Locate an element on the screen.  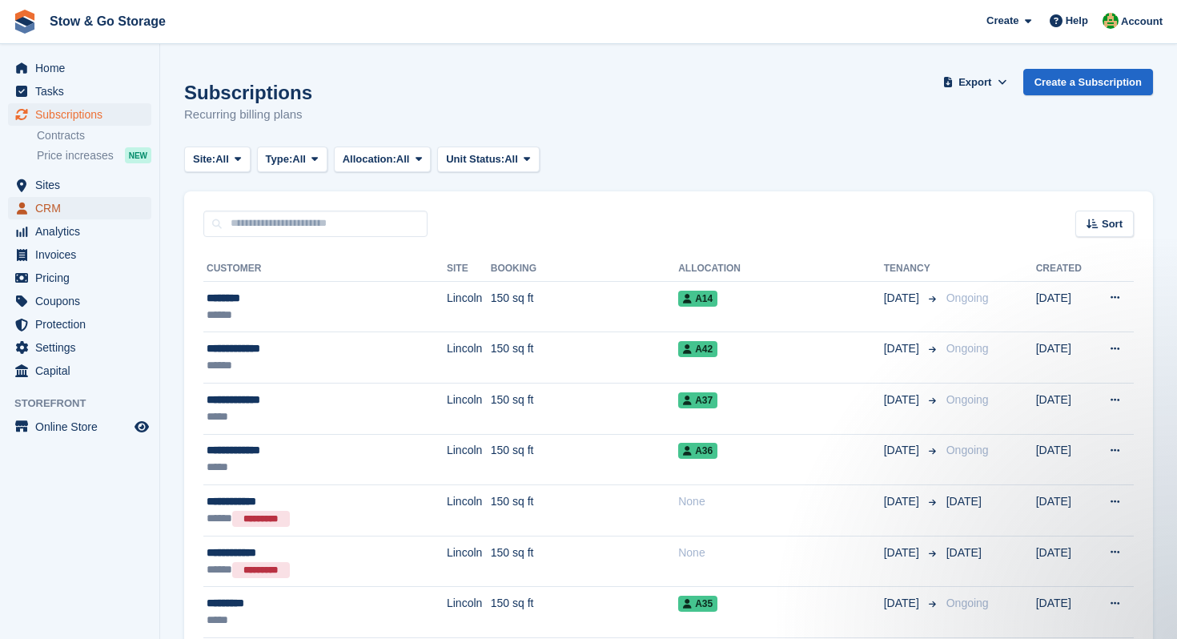
span: Help is located at coordinates (1077, 21).